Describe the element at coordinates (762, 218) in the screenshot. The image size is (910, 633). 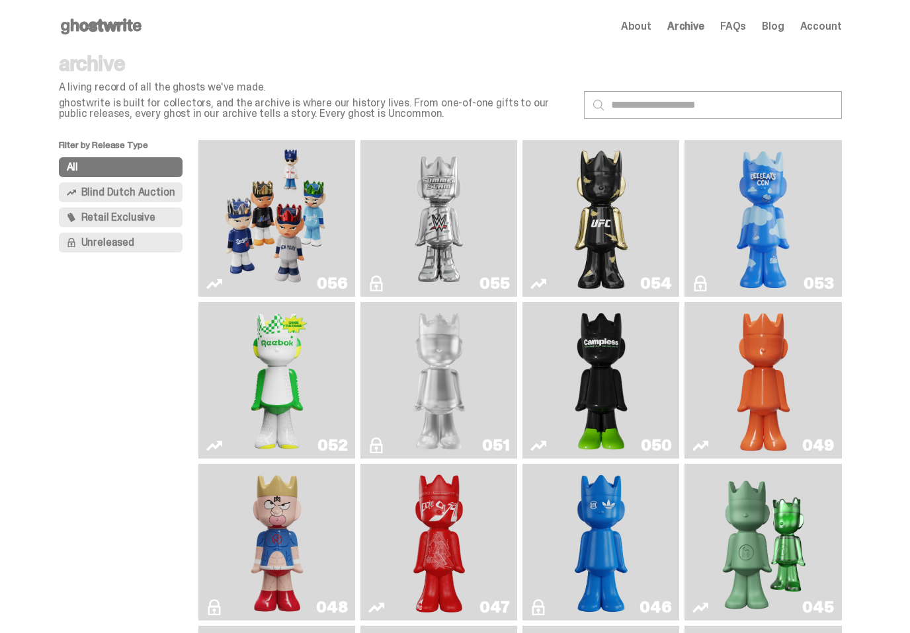
I see `a: ghooooost` at that location.